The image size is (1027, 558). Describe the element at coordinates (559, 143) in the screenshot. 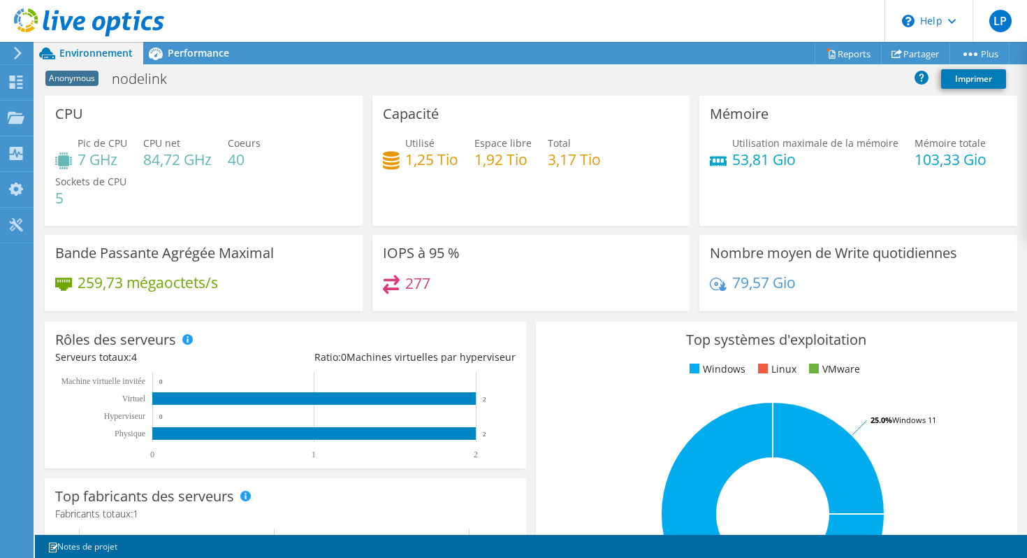

I see `span: Total` at that location.